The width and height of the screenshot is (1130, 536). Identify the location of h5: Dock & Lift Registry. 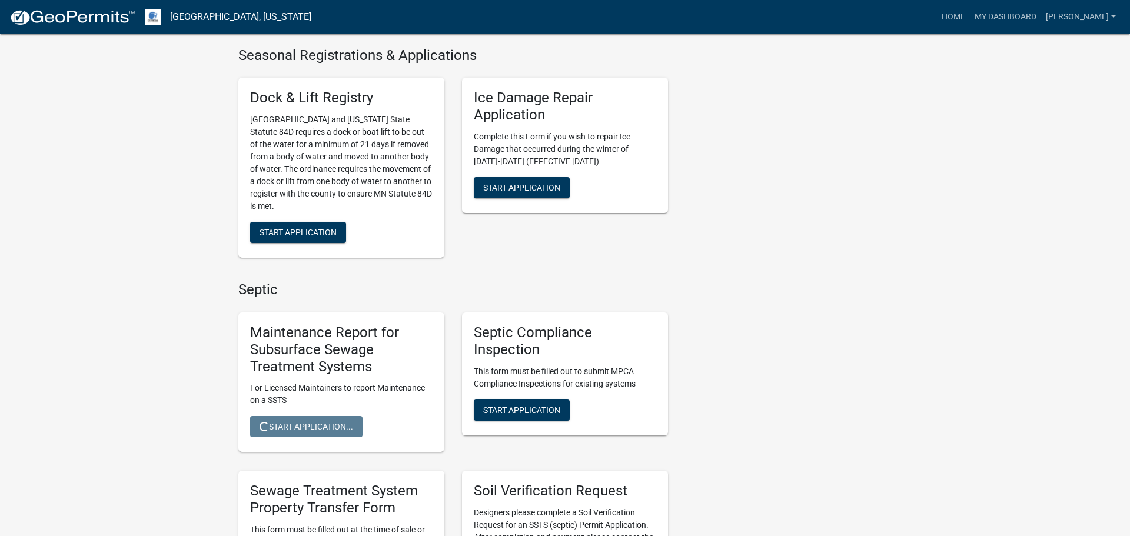
(342, 98).